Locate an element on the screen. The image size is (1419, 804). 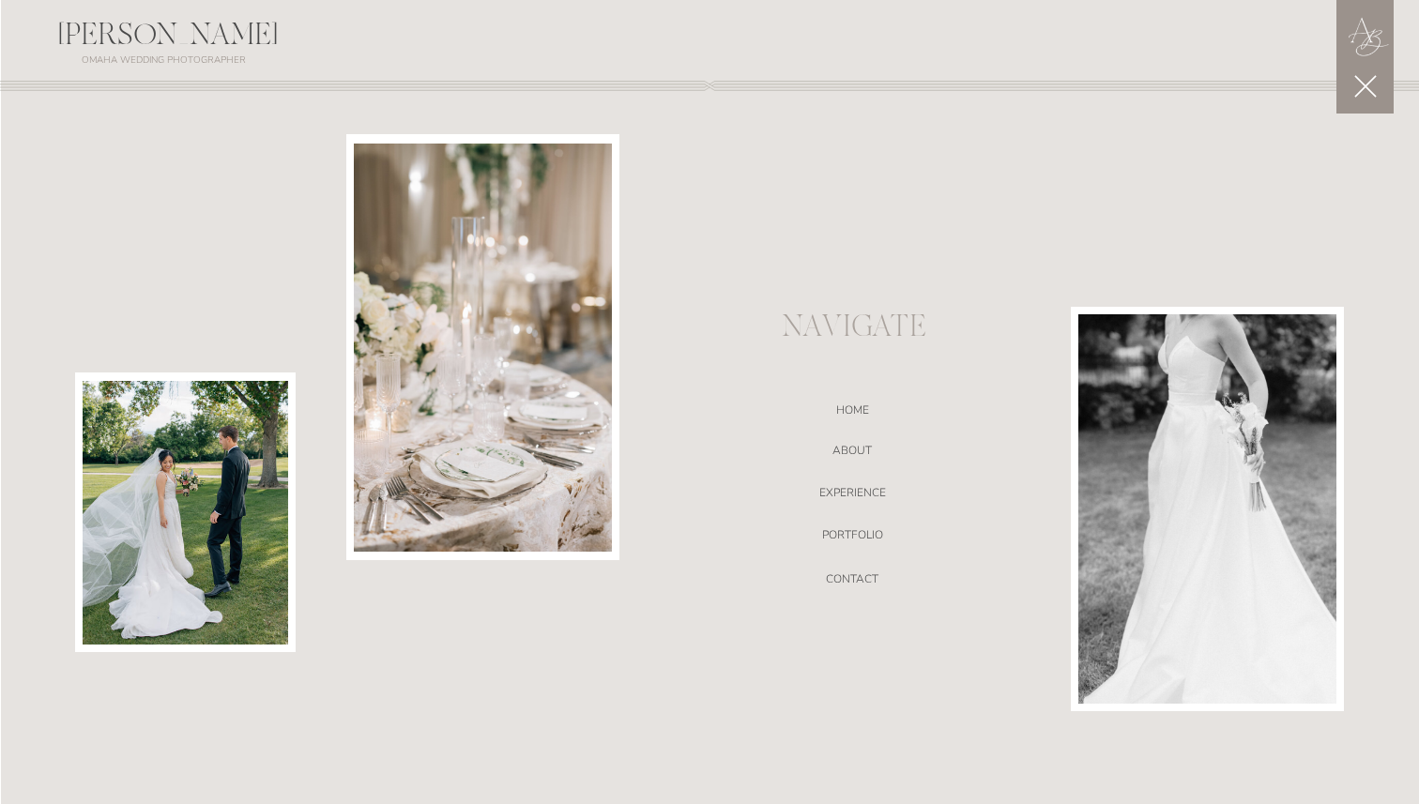
a: EXPERIENCE is located at coordinates (852, 495).